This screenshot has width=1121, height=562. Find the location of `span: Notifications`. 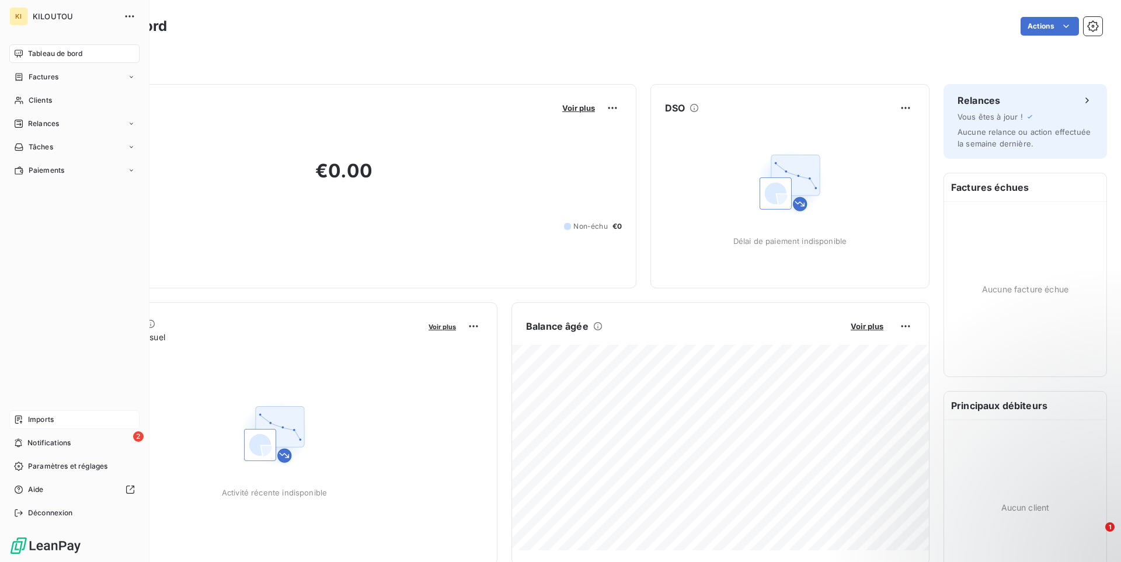

span: Notifications is located at coordinates (49, 443).